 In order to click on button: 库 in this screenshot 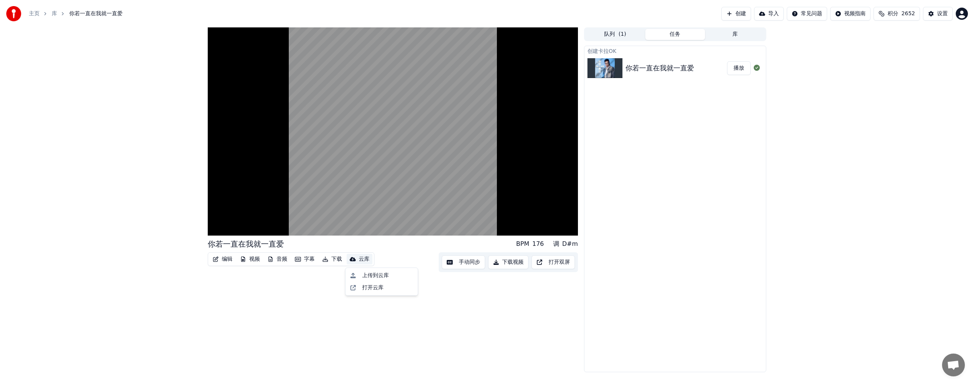, I will do `click(735, 34)`.